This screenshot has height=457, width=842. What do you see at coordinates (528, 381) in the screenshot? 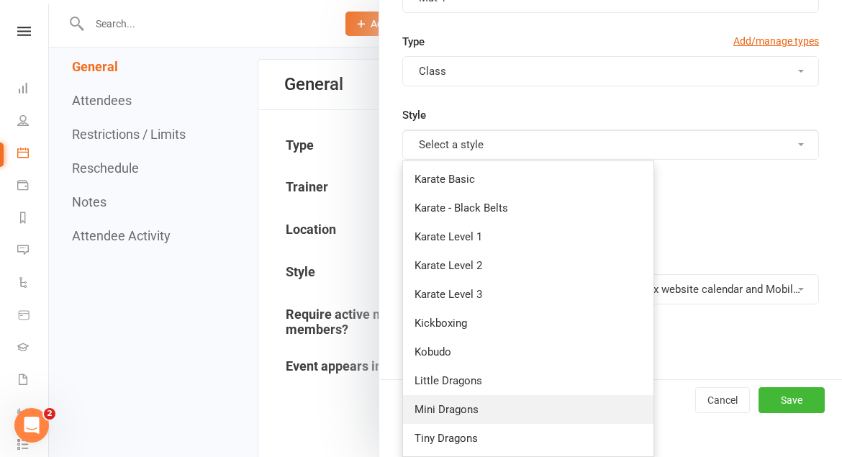
I see `a: Little Dragons` at bounding box center [528, 381].